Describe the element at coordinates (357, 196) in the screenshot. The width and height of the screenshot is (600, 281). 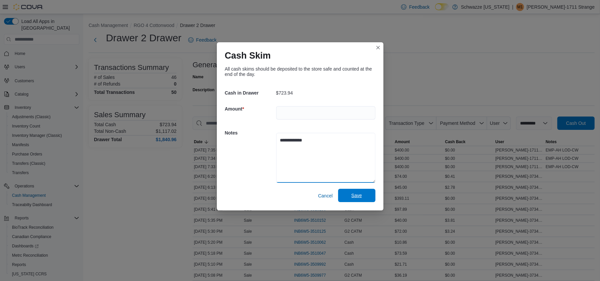
I see `button: Save` at that location.